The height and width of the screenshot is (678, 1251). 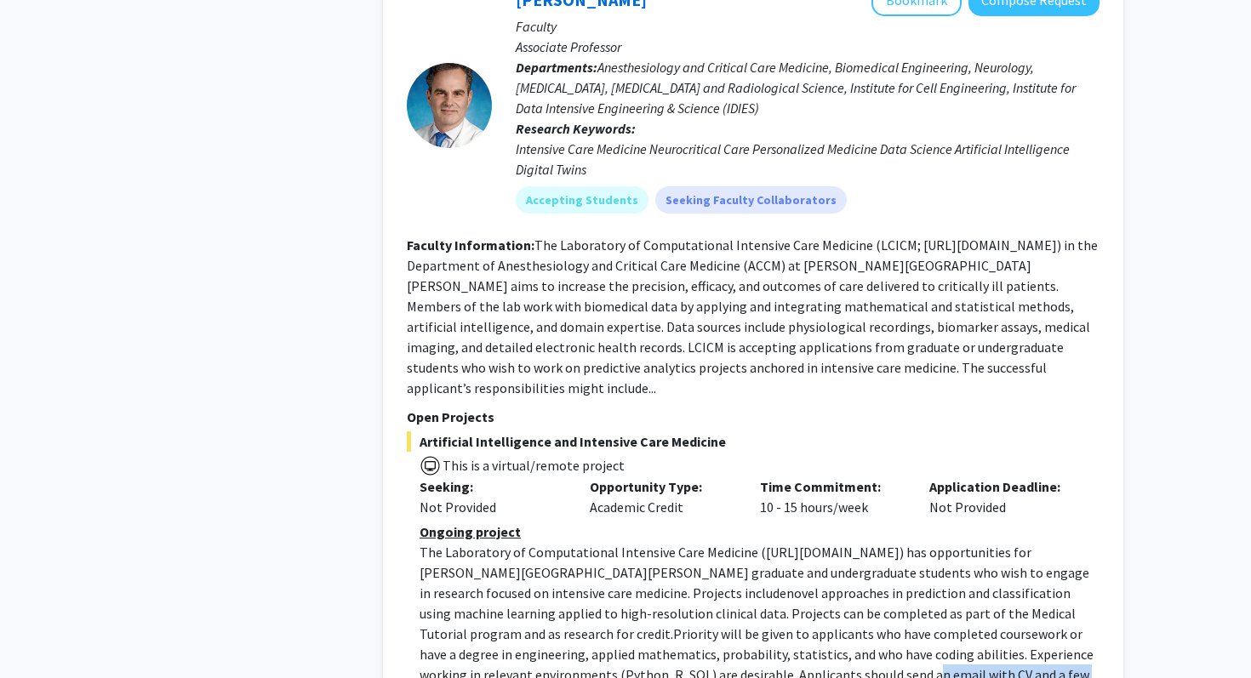 I want to click on b: Faculty Information:, so click(x=471, y=245).